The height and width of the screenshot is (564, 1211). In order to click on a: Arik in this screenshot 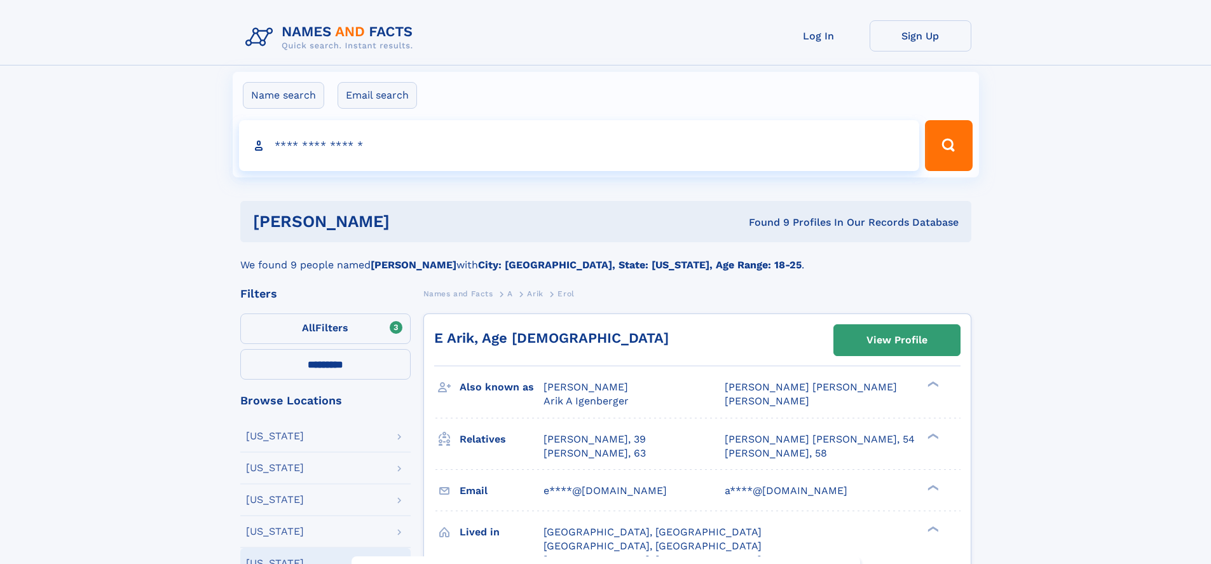, I will do `click(535, 293)`.